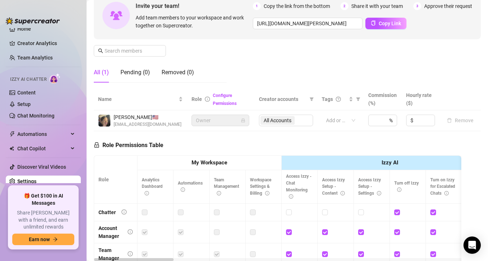 Image resolution: width=488 pixels, height=261 pixels. I want to click on h5: Role Permissions Table, so click(128, 145).